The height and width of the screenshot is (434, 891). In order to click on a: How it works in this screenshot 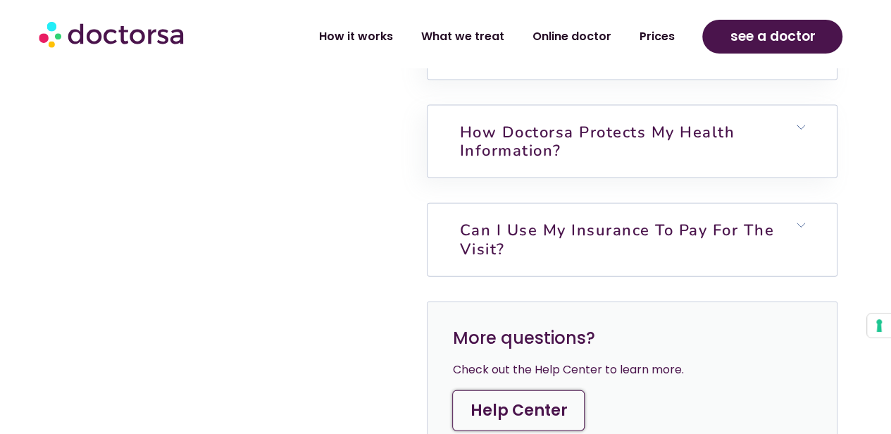, I will do `click(355, 37)`.